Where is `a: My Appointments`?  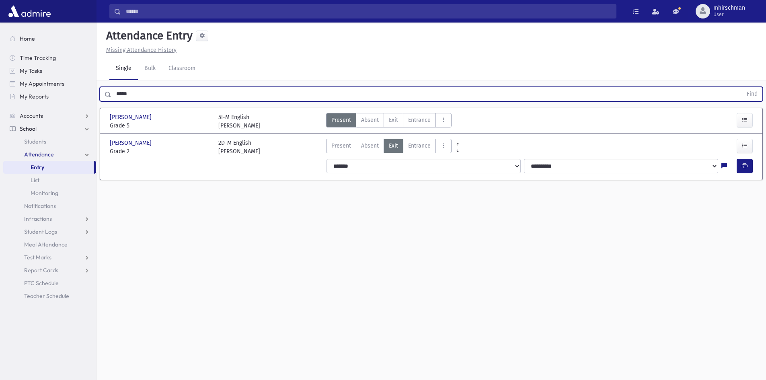
a: My Appointments is located at coordinates (49, 84).